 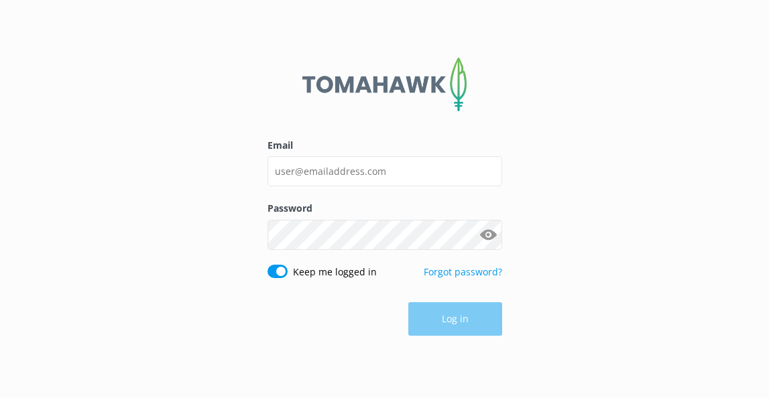 I want to click on label: Password, so click(x=385, y=209).